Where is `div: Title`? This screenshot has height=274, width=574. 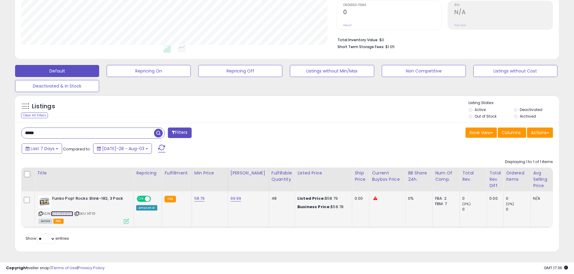
div: Title is located at coordinates (84, 173).